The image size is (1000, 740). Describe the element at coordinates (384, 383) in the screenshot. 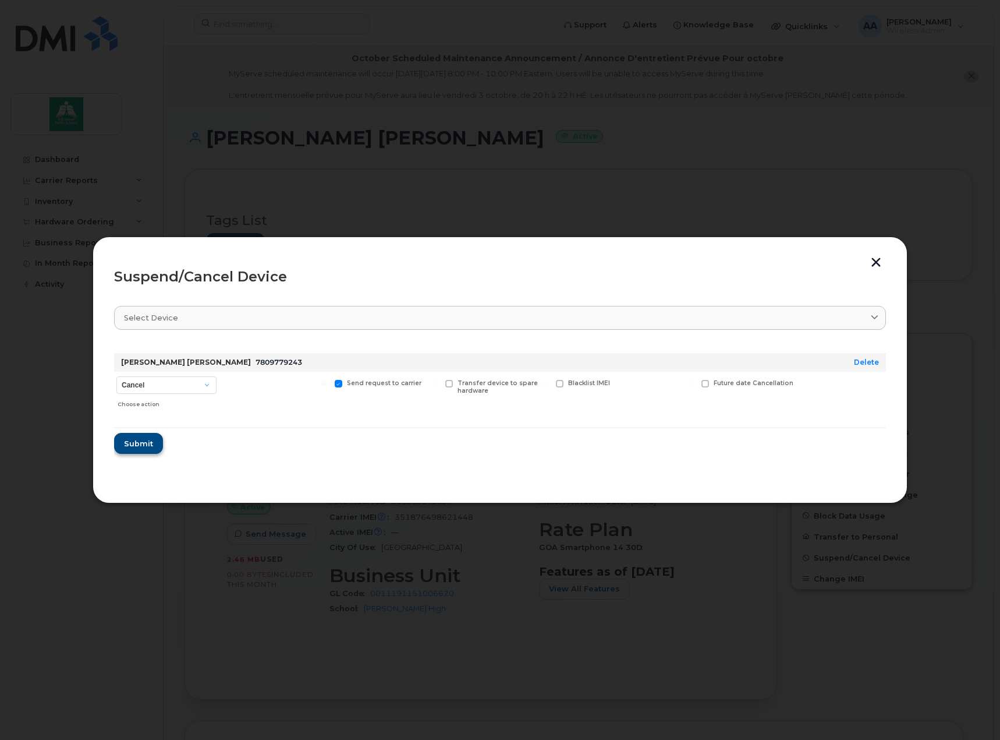

I see `span: Send request to carrier` at that location.